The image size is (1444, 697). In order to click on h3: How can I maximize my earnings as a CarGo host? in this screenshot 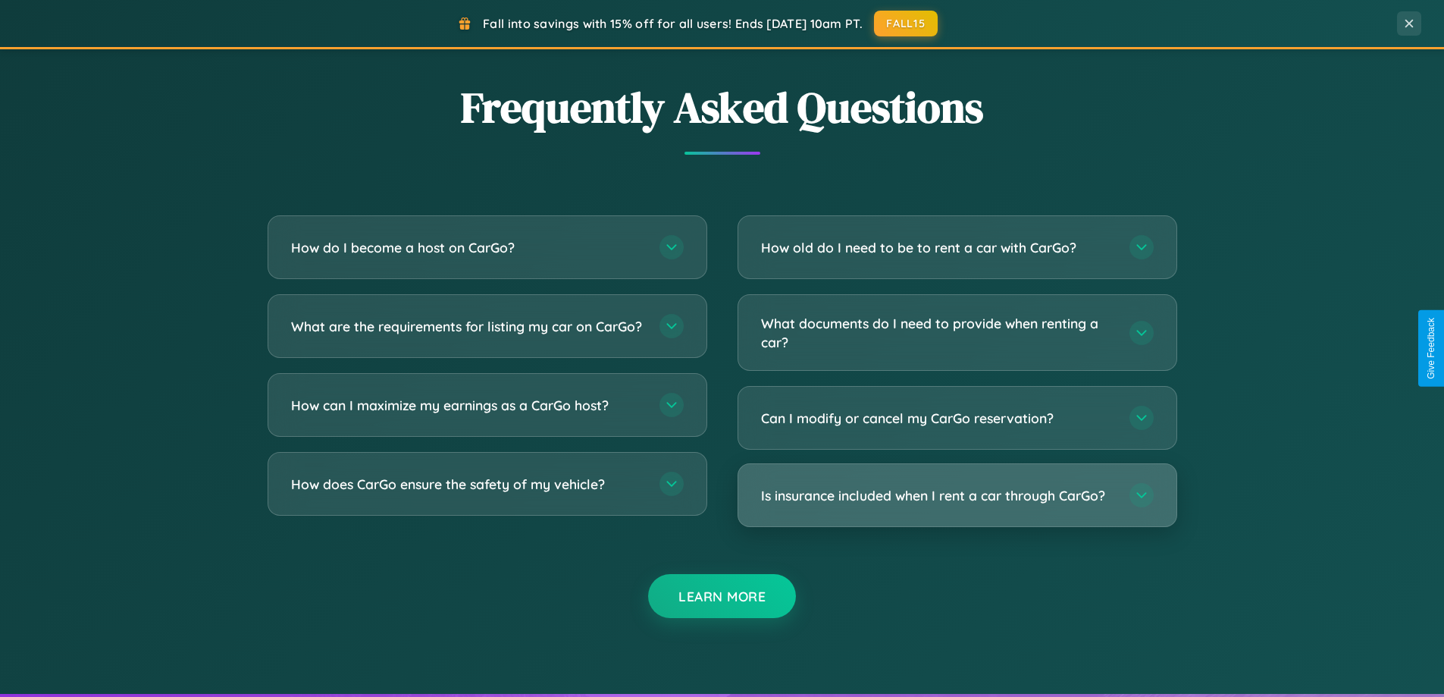, I will do `click(468, 405)`.